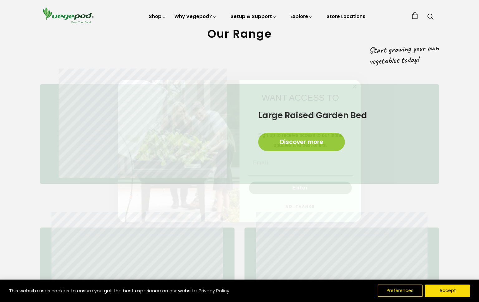 This screenshot has width=479, height=302. What do you see at coordinates (448, 291) in the screenshot?
I see `button: Accept` at bounding box center [448, 291].